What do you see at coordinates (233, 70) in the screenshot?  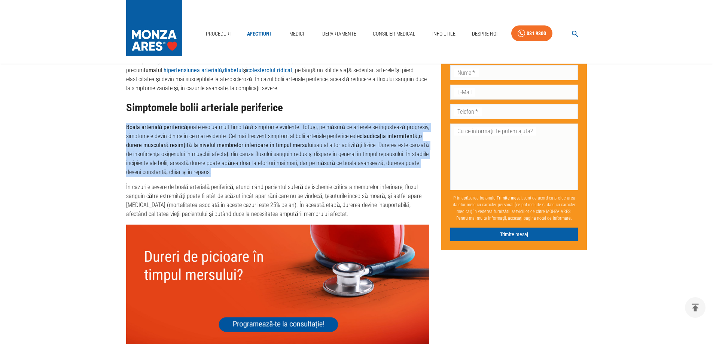 I see `strong: diabetul` at bounding box center [233, 70].